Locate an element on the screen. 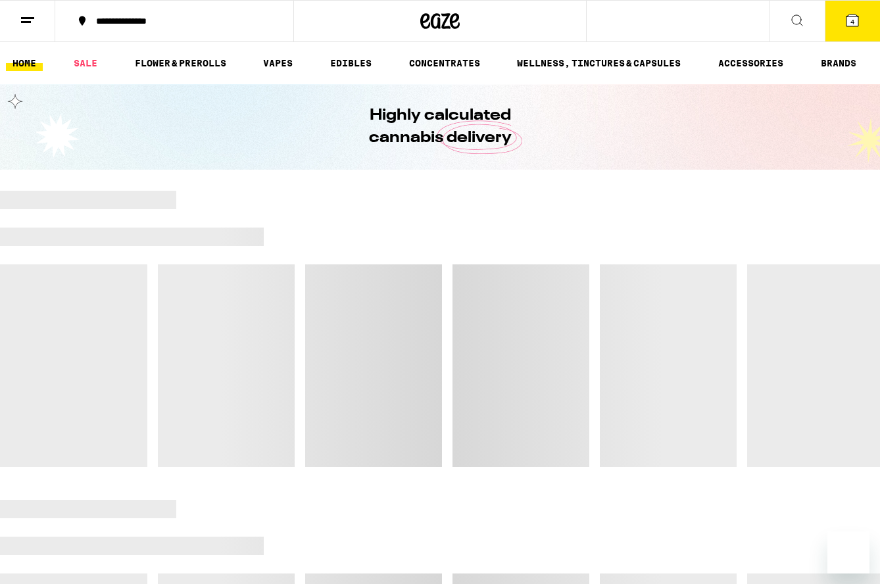 The image size is (880, 584). a: VAPES is located at coordinates (277, 63).